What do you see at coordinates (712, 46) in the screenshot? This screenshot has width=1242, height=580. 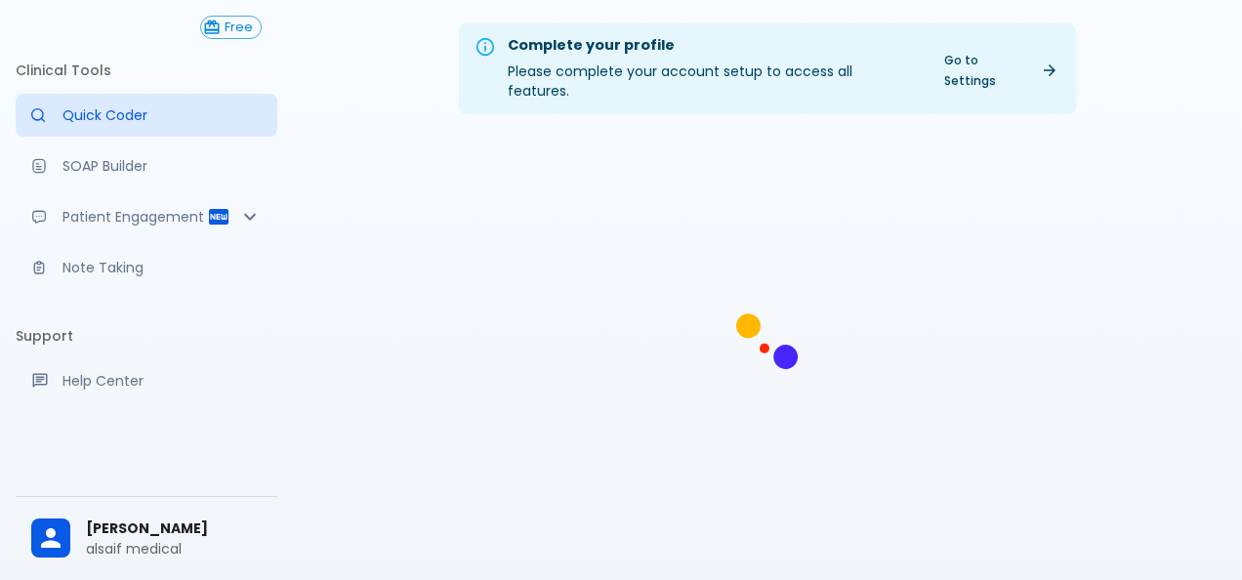 I see `div: Complete your profile` at bounding box center [712, 46].